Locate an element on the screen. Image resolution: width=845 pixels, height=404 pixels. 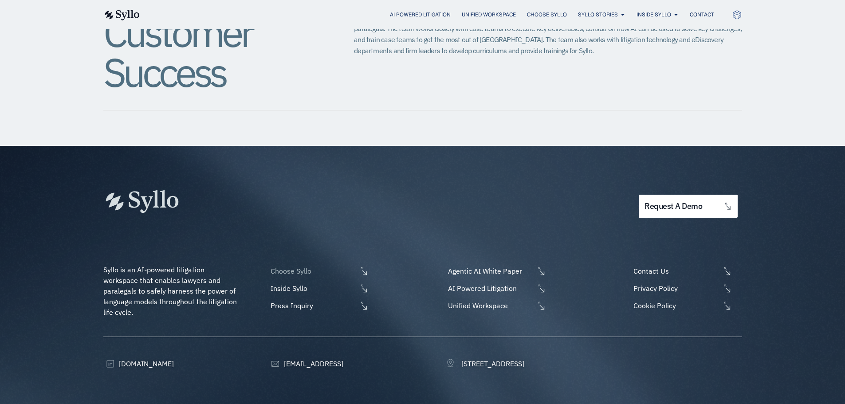
span: Syllo Stories is located at coordinates (598, 15).